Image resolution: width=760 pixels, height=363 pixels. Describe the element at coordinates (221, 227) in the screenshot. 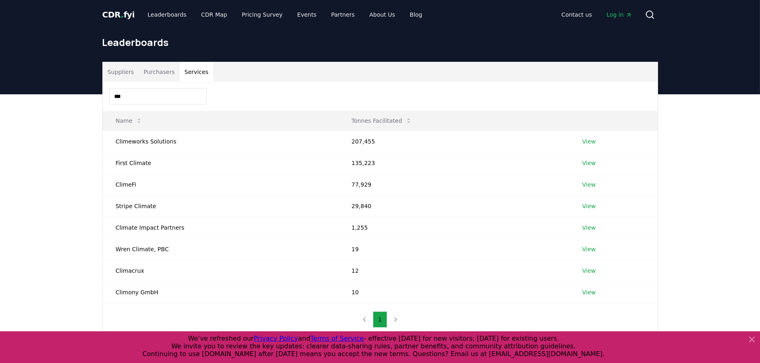

I see `td: Climate Impact Partners` at that location.